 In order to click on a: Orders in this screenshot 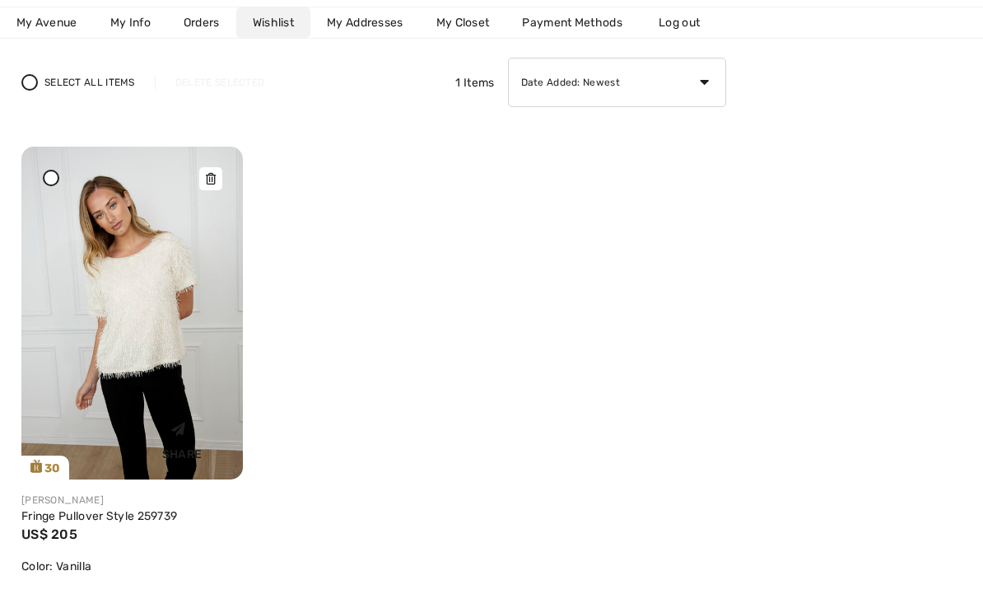, I will do `click(202, 22)`.